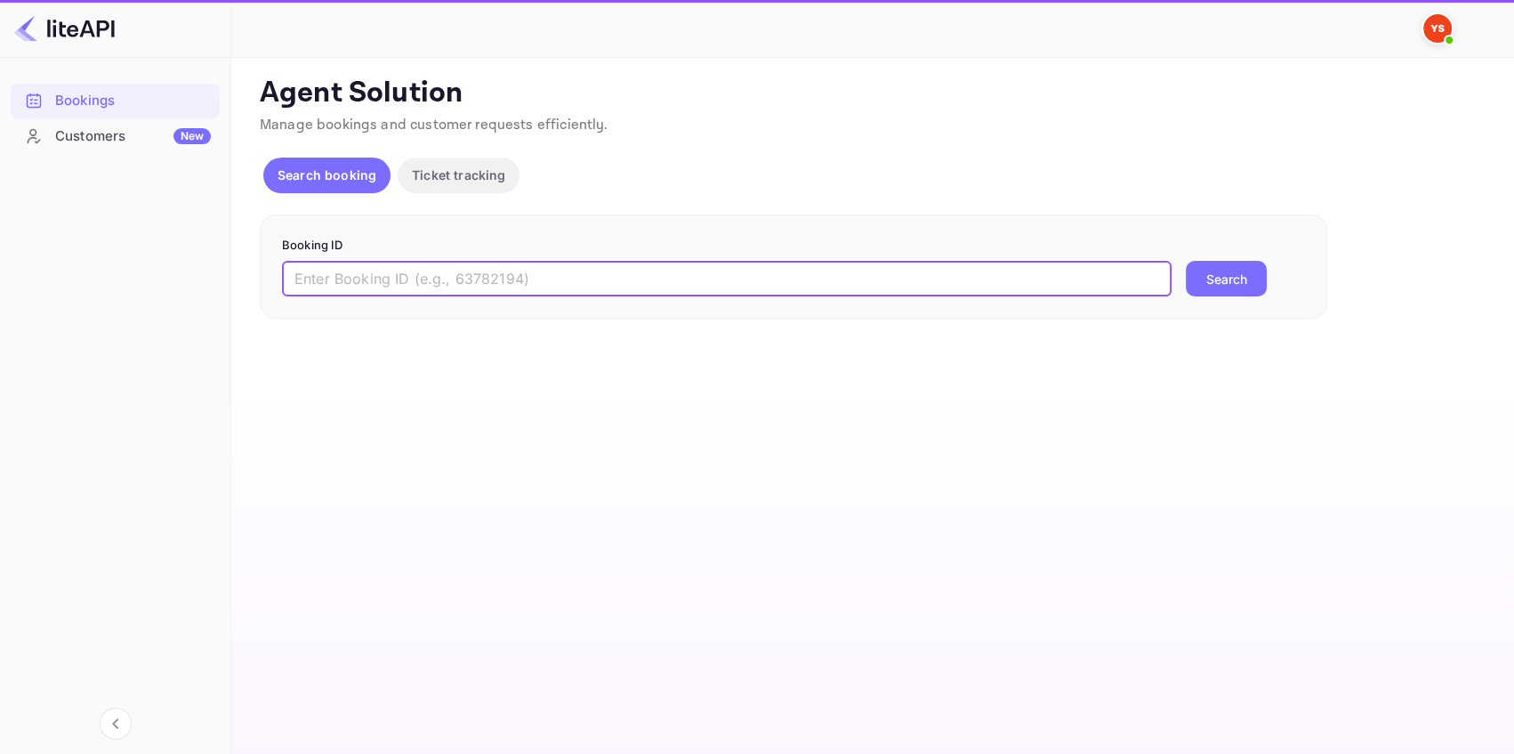 This screenshot has height=754, width=1514. I want to click on div: Customers, so click(133, 136).